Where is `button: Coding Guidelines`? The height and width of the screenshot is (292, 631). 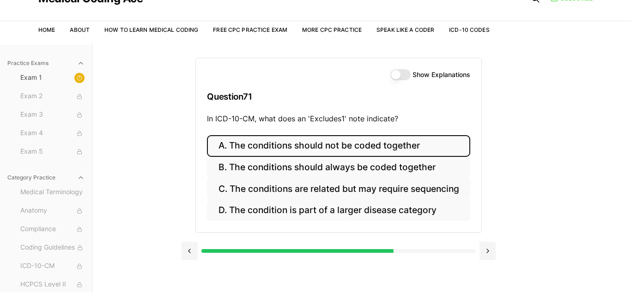
button: Coding Guidelines is located at coordinates (52, 248).